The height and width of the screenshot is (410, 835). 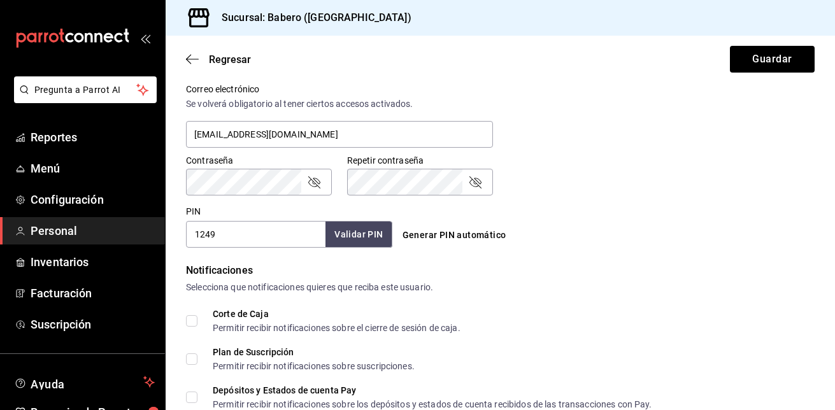 I want to click on div: Plan de Suscripción, so click(x=313, y=352).